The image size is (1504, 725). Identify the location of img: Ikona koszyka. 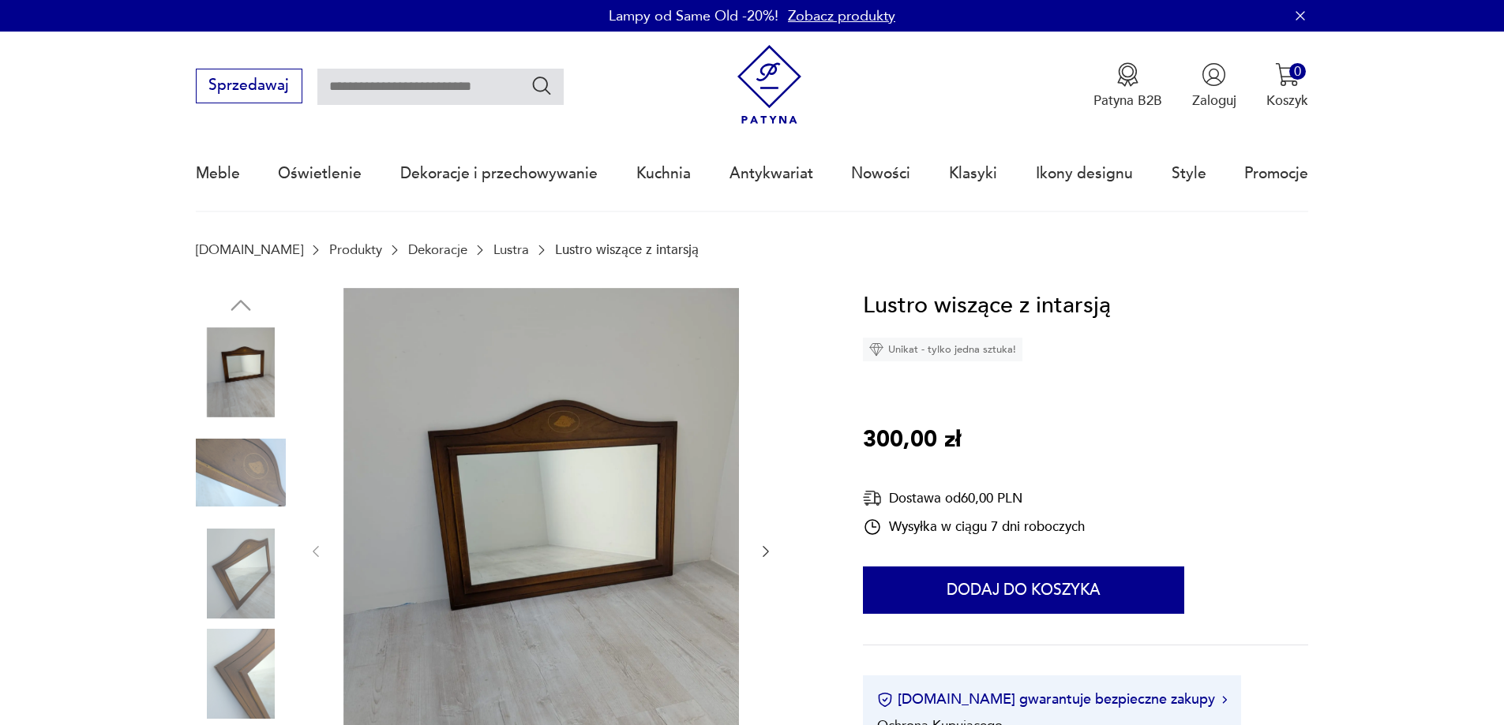
(1287, 74).